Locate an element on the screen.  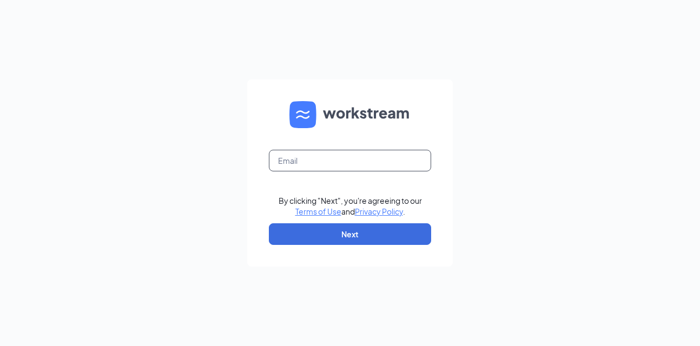
a: Terms of Use is located at coordinates (318, 211).